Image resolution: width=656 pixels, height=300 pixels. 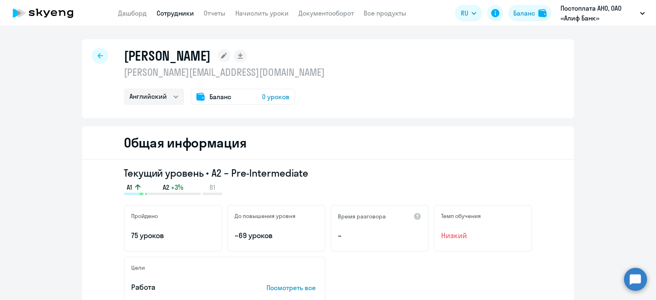 What do you see at coordinates (461, 216) in the screenshot?
I see `h5: Темп обучения` at bounding box center [461, 216].